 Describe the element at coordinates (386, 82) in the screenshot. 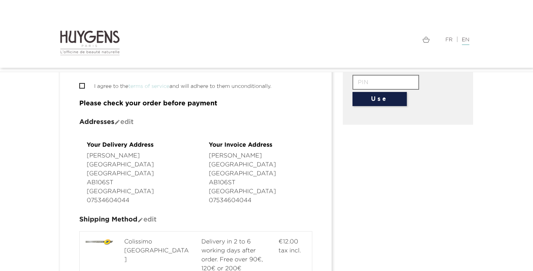

I see `input: PIN` at that location.